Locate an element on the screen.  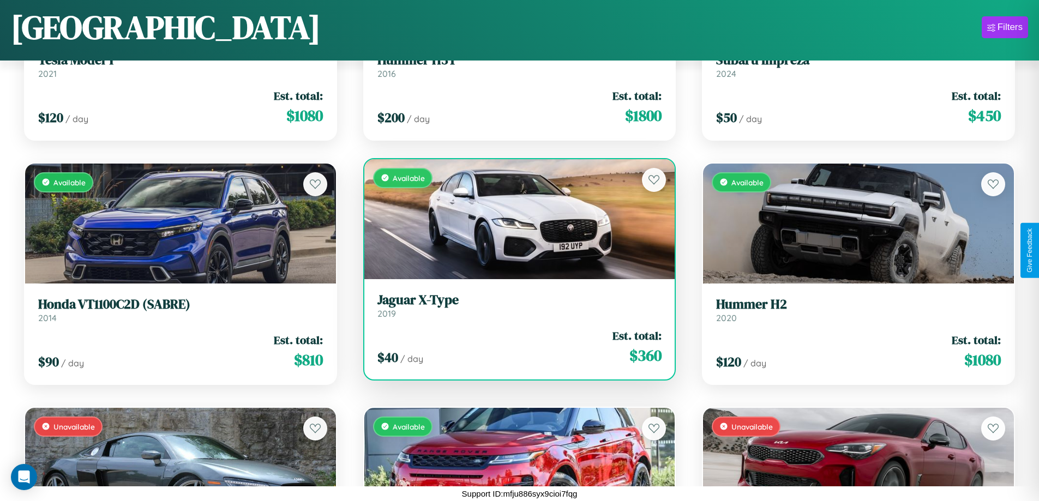
a: Tesla Model Y2021 is located at coordinates (181, 65).